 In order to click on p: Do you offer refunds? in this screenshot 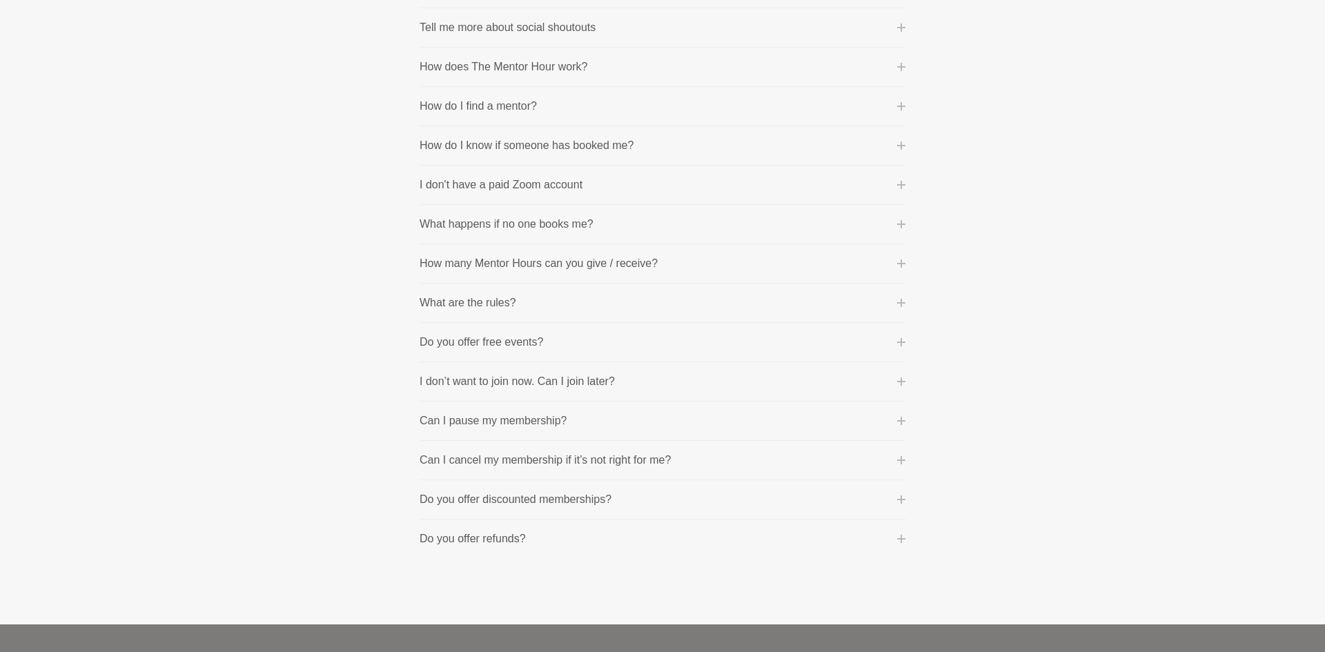, I will do `click(473, 539)`.